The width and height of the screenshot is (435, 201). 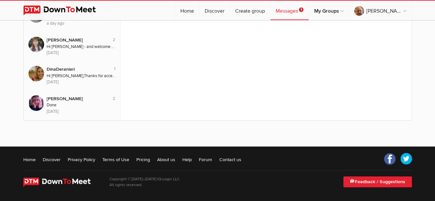 I want to click on a: My Groups, so click(x=328, y=10).